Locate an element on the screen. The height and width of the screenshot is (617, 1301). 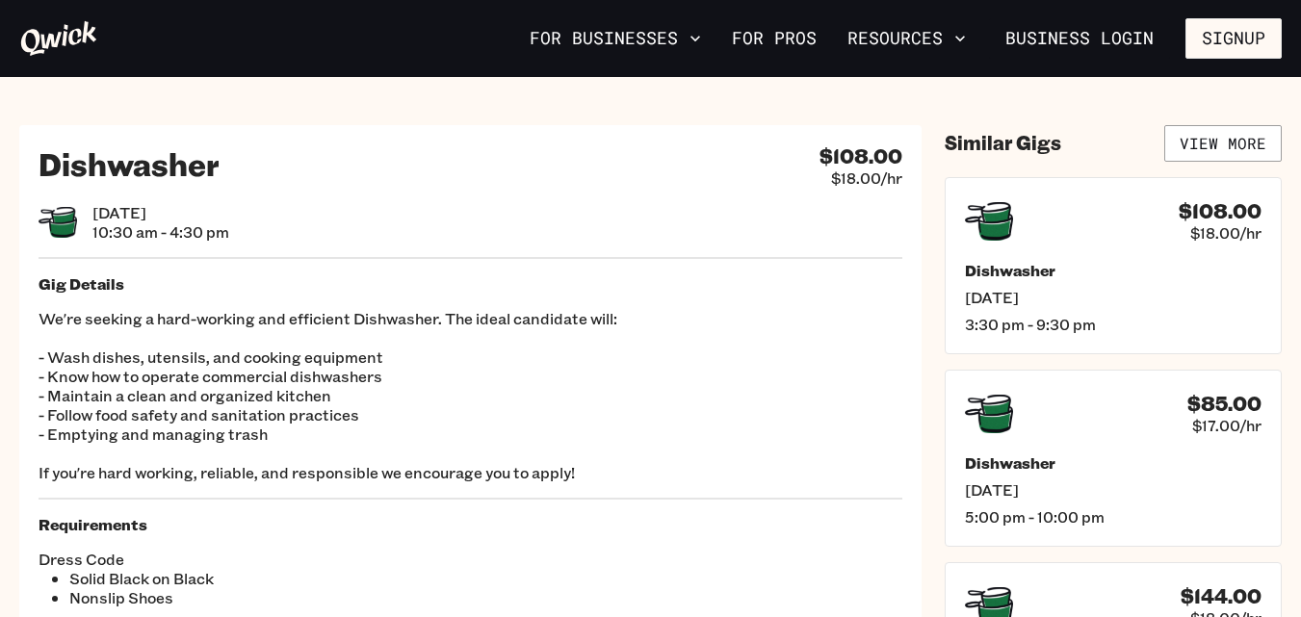
a: For Pros is located at coordinates (774, 39).